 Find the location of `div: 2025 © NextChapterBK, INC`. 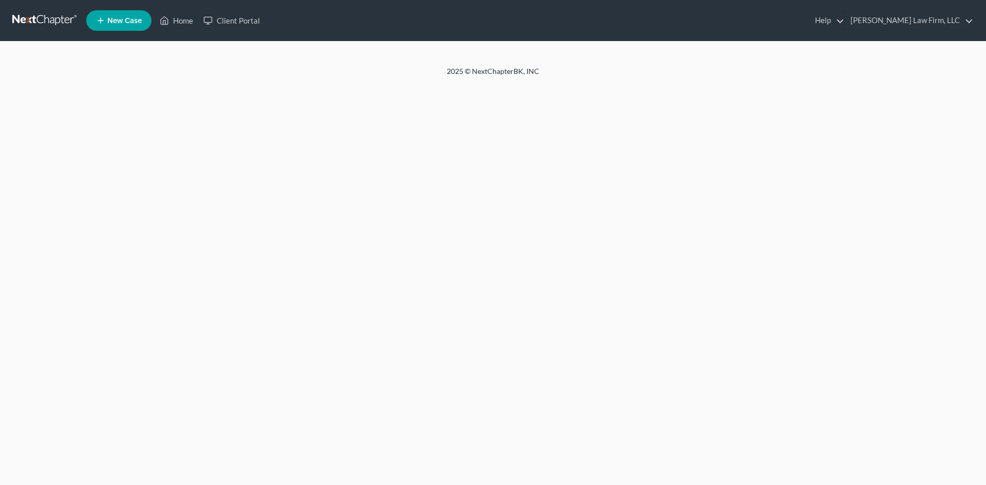

div: 2025 © NextChapterBK, INC is located at coordinates (493, 76).